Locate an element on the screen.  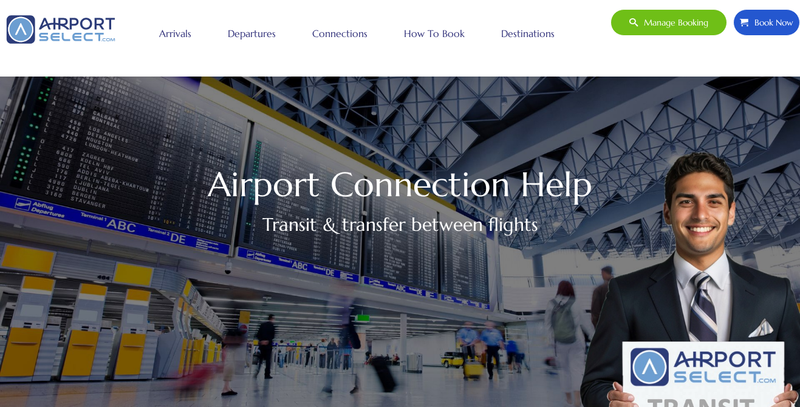
a: Destinations is located at coordinates (528, 33).